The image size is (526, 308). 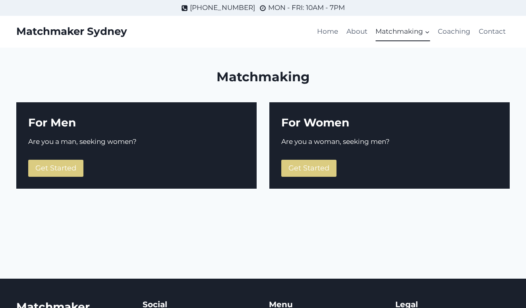 What do you see at coordinates (454, 32) in the screenshot?
I see `a: Coaching` at bounding box center [454, 32].